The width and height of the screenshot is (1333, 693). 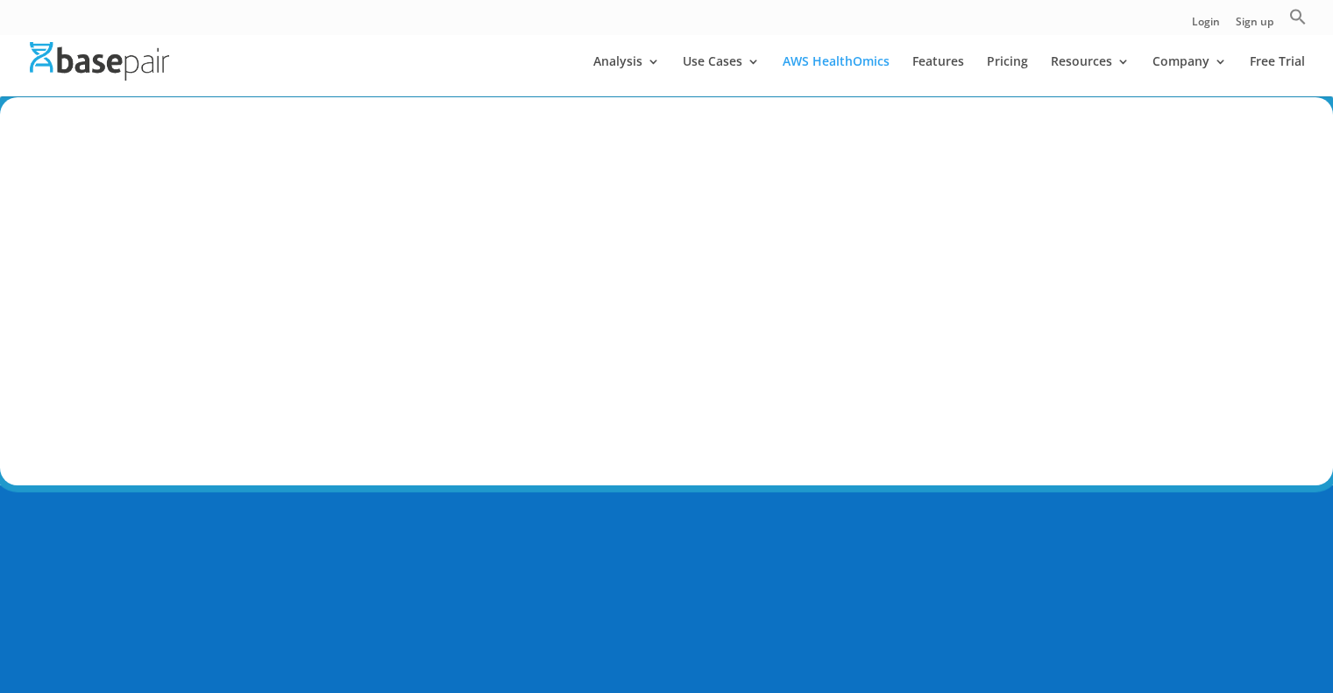 I want to click on svg: Search, so click(x=1298, y=17).